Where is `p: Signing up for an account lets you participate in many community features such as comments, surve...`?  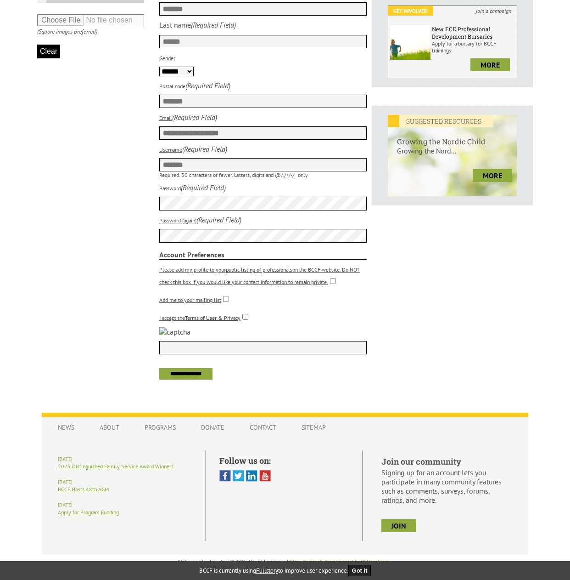 p: Signing up for an account lets you participate in many community features such as comments, surve... is located at coordinates (447, 486).